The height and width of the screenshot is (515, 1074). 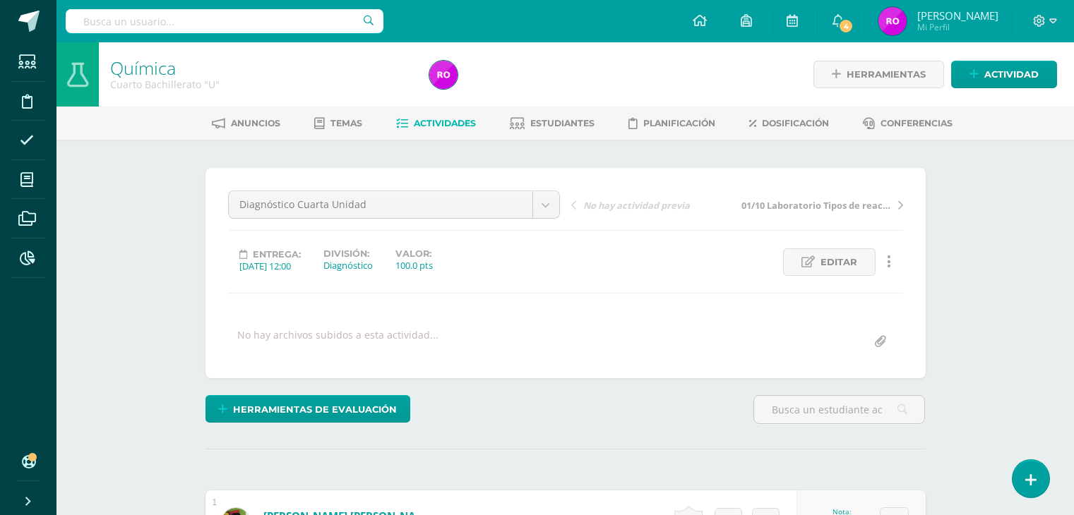 What do you see at coordinates (878, 74) in the screenshot?
I see `a: Herramientas` at bounding box center [878, 74].